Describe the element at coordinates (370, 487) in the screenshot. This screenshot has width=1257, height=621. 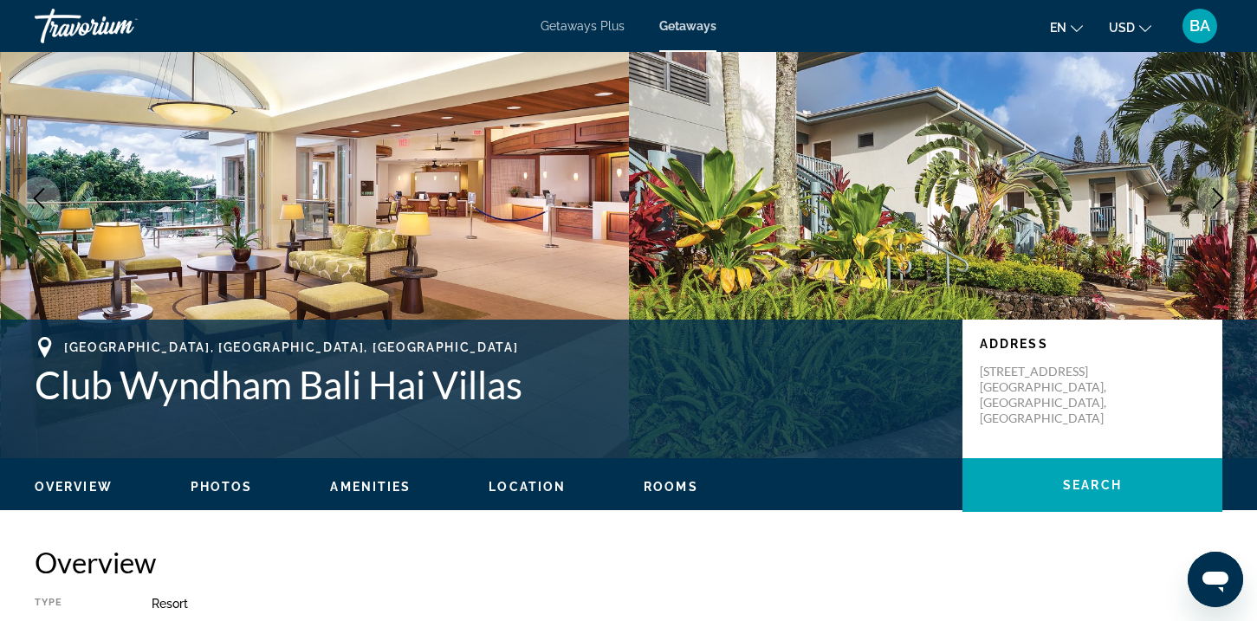
I see `button: Amenities` at that location.